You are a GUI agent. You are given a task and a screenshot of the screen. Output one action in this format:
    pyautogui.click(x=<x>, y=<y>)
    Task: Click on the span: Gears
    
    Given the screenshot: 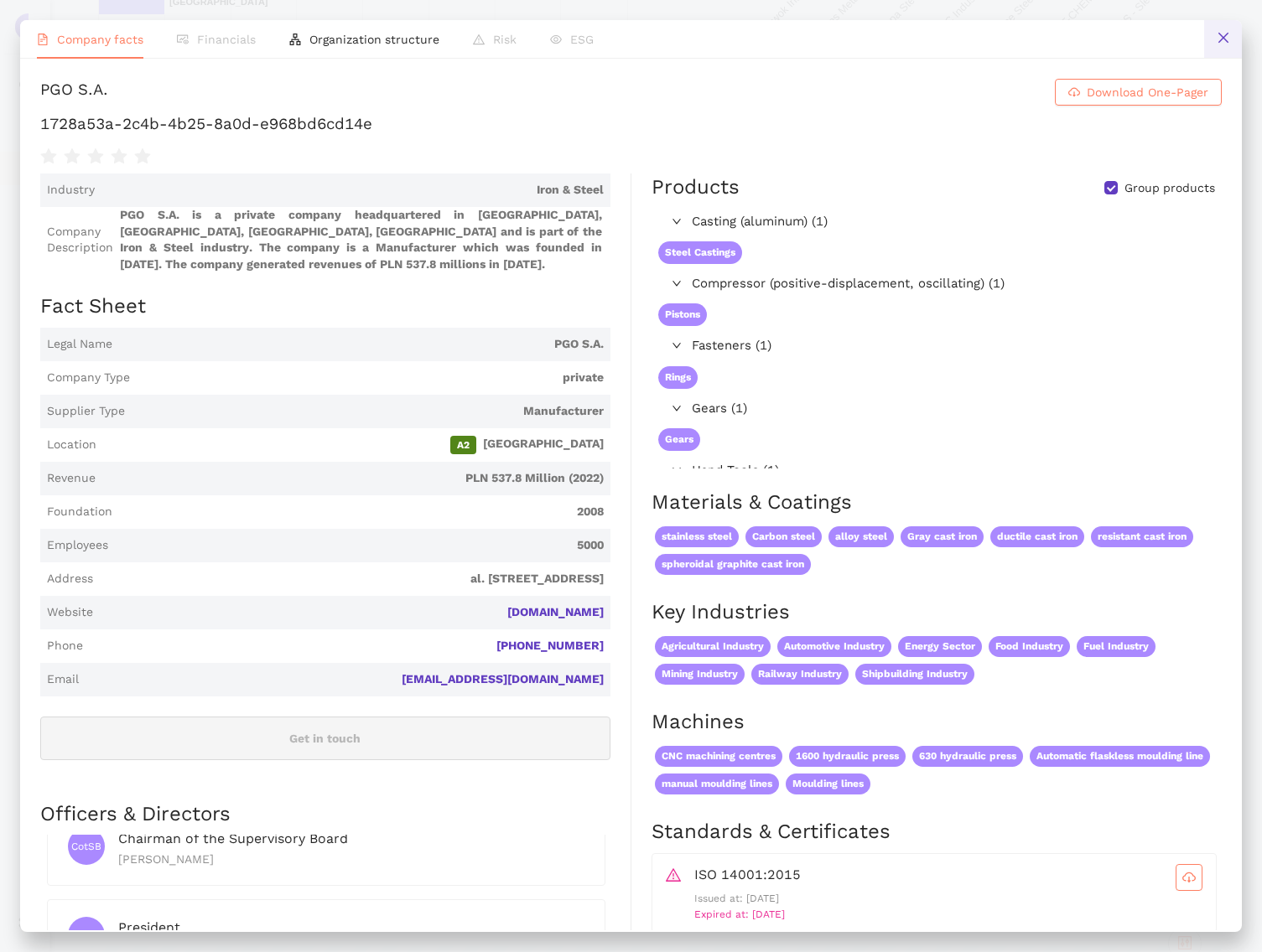 What is the action you would take?
    pyautogui.click(x=679, y=439)
    